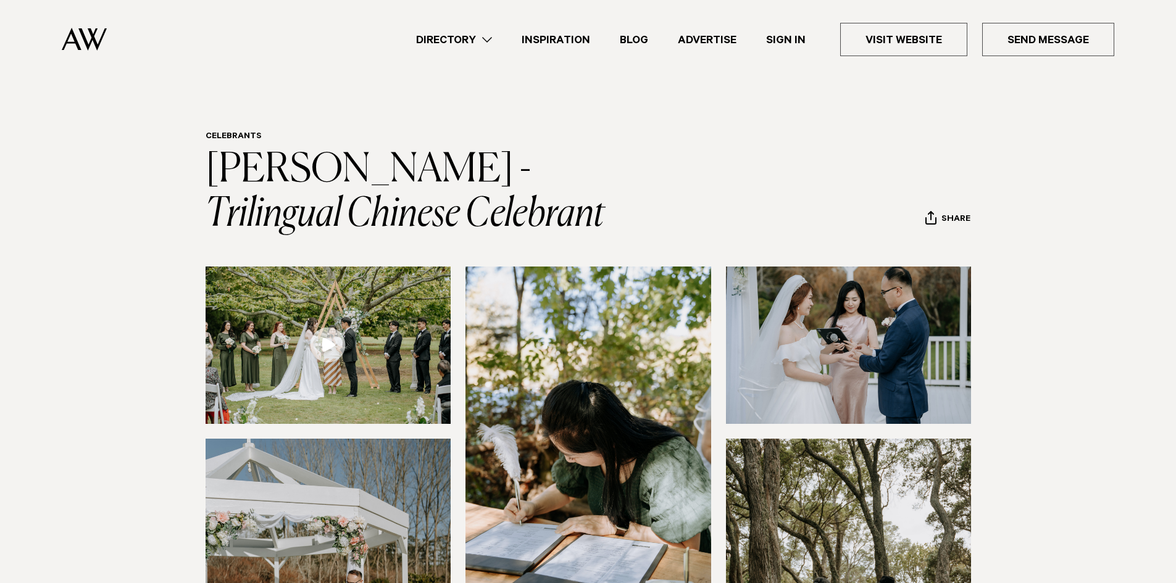  What do you see at coordinates (233, 137) in the screenshot?
I see `a: Celebrants` at bounding box center [233, 137].